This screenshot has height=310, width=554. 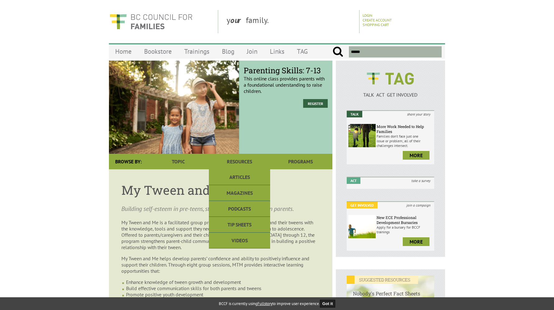 What do you see at coordinates (128, 162) in the screenshot?
I see `div: Browse By:` at bounding box center [128, 162].